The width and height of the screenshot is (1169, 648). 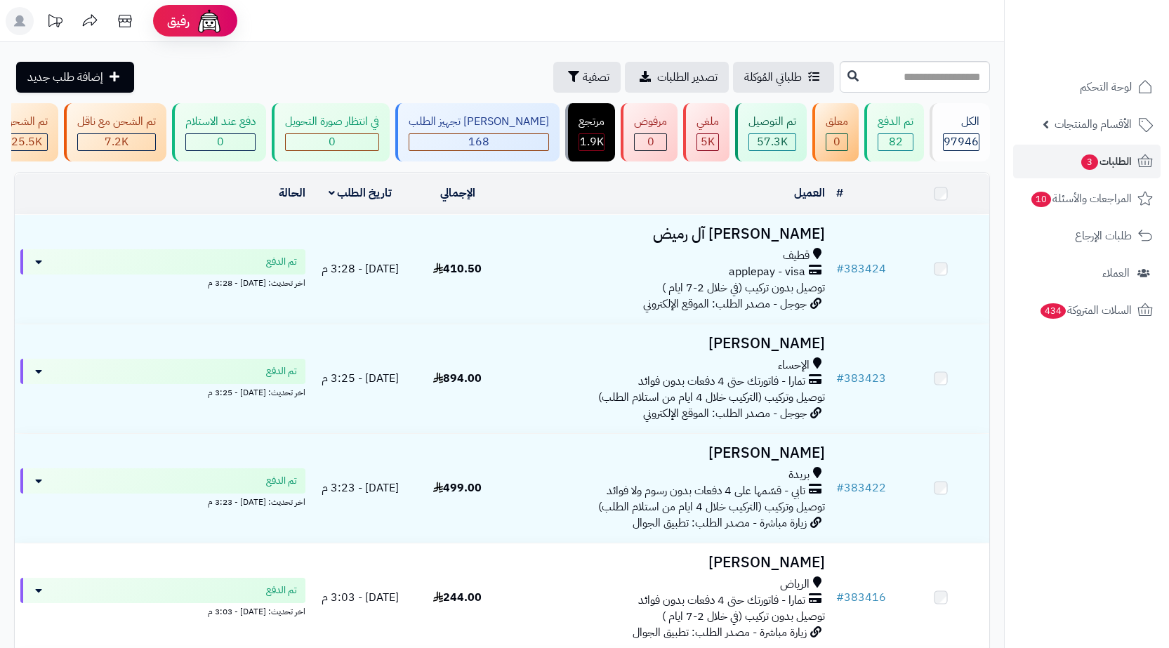 What do you see at coordinates (1106, 87) in the screenshot?
I see `span: لوحة التحكم` at bounding box center [1106, 87].